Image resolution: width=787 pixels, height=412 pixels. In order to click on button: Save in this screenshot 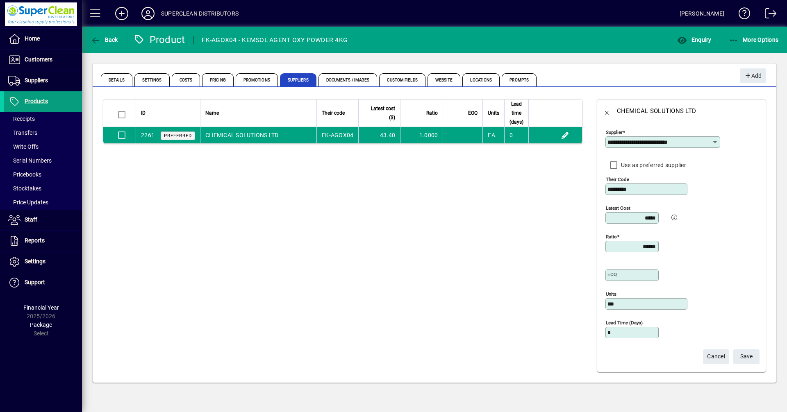, I will do `click(746, 357)`.